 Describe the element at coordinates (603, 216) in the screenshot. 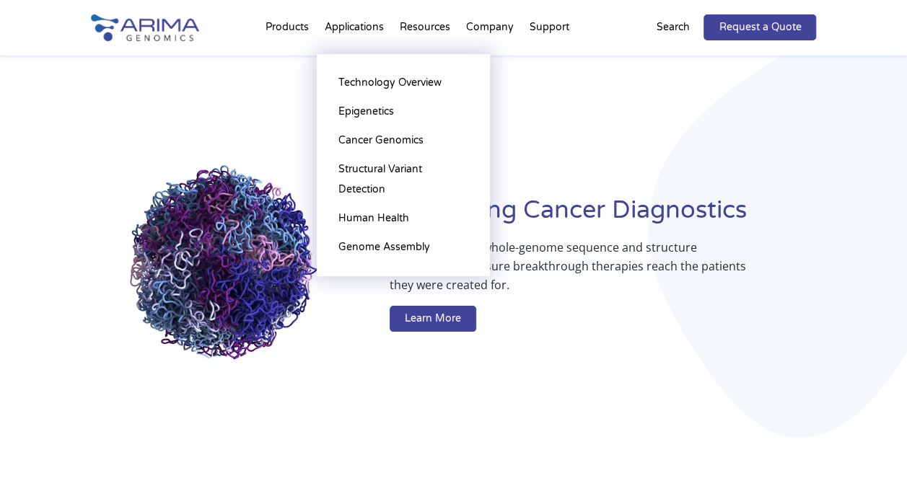

I see `h1: Redefining Cancer Diagnostics` at that location.